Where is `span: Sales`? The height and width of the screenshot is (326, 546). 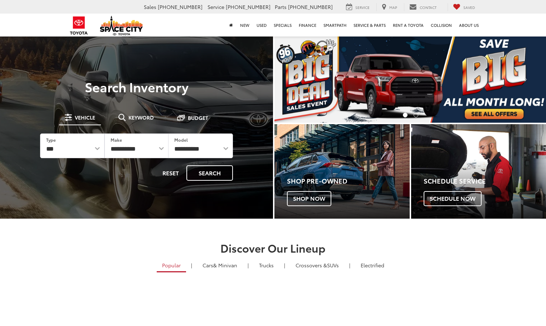 span: Sales is located at coordinates (150, 7).